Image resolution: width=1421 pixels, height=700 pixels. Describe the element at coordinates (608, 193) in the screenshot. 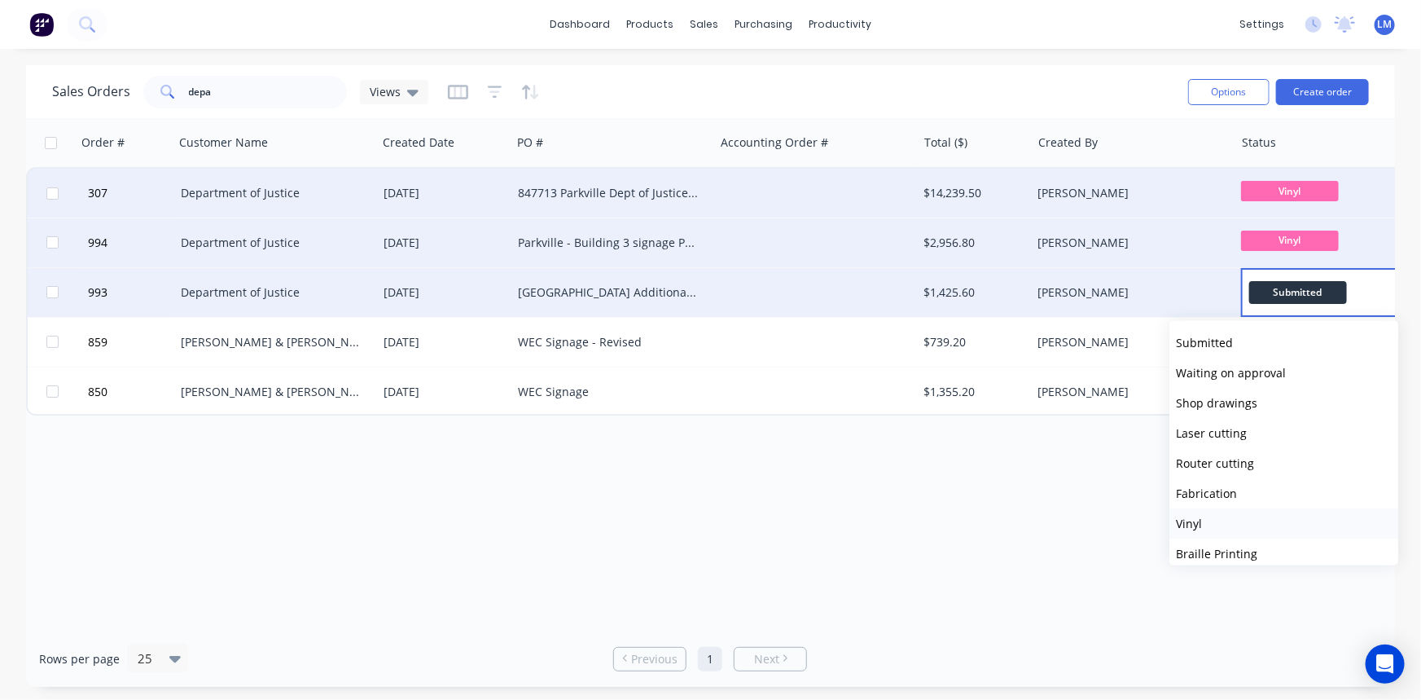

I see `div: 847713 Parkville Dept of Justice - REVISED NEW DESIGN` at that location.